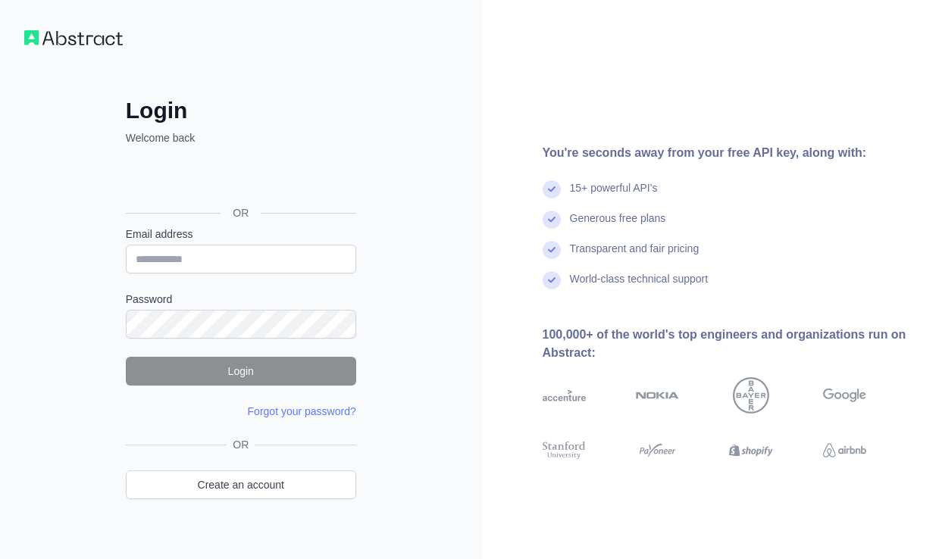 The height and width of the screenshot is (559, 939). I want to click on img: stanford university, so click(564, 450).